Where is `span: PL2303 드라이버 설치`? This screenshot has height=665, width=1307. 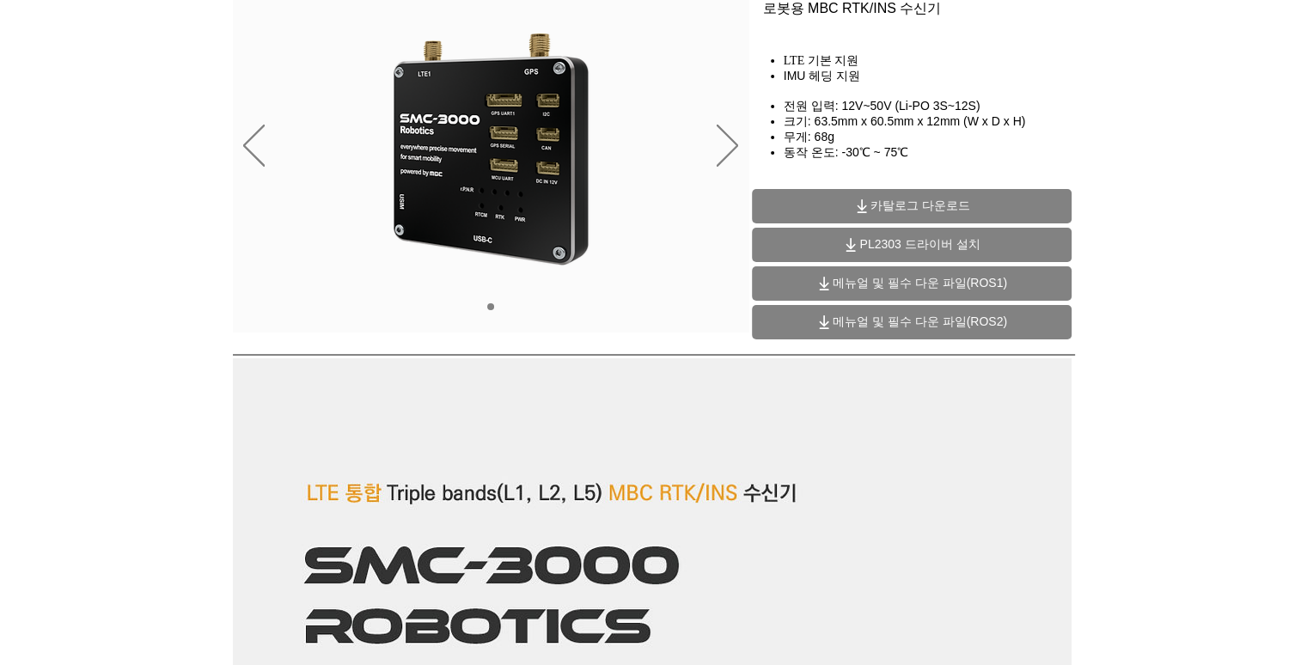 span: PL2303 드라이버 설치 is located at coordinates (920, 245).